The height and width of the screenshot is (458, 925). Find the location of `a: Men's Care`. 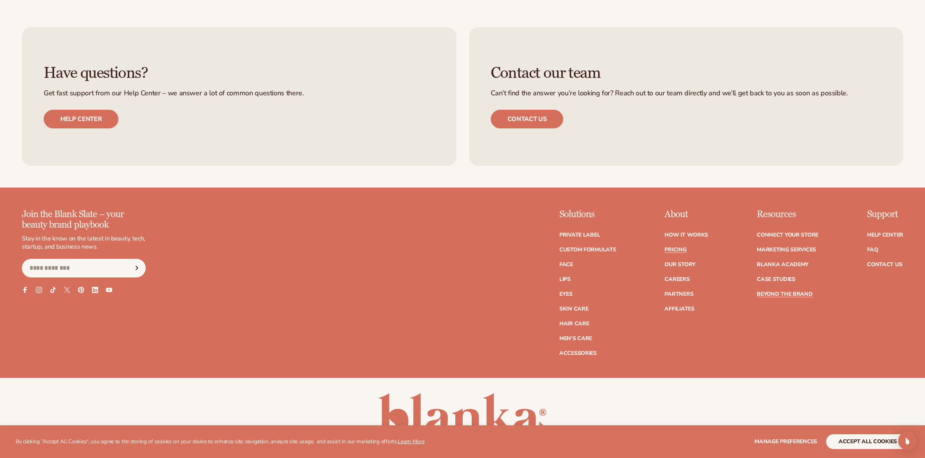

a: Men's Care is located at coordinates (575, 339).